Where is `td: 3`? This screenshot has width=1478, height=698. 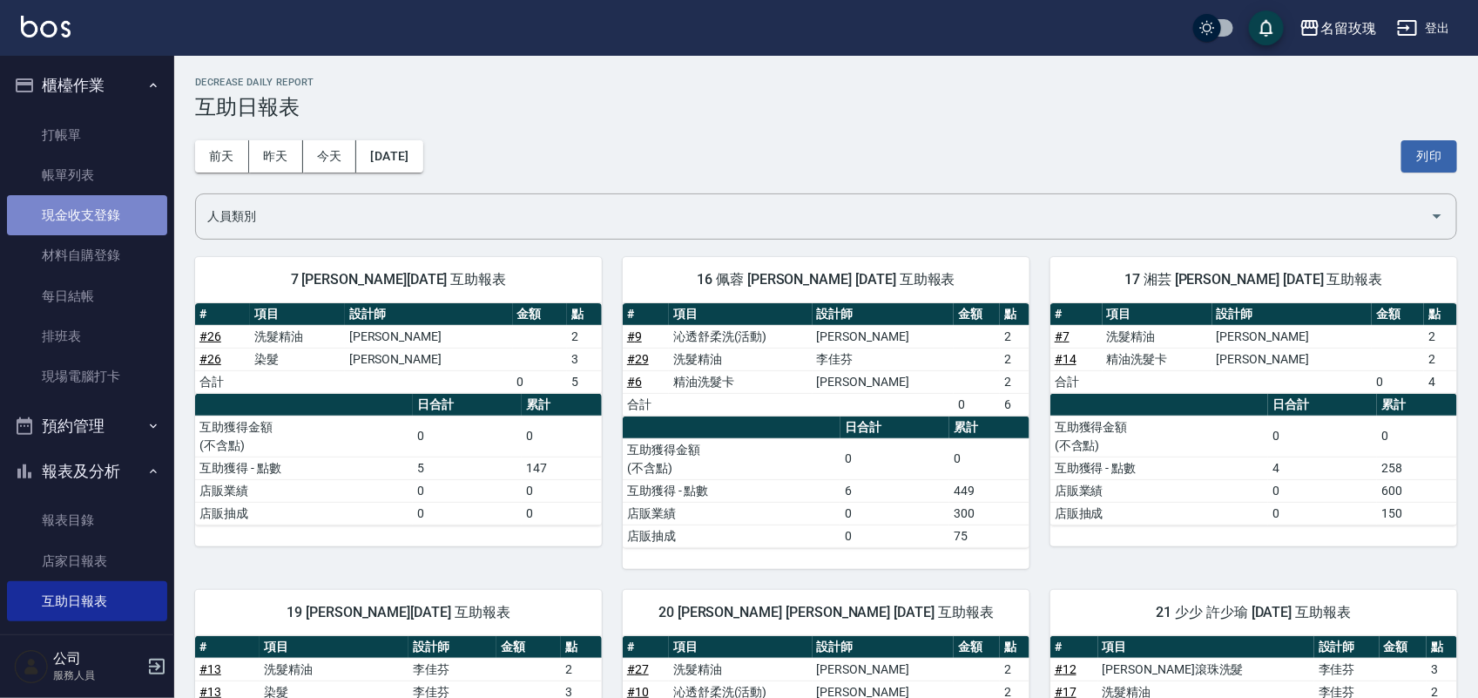 td: 3 is located at coordinates (1442, 669).